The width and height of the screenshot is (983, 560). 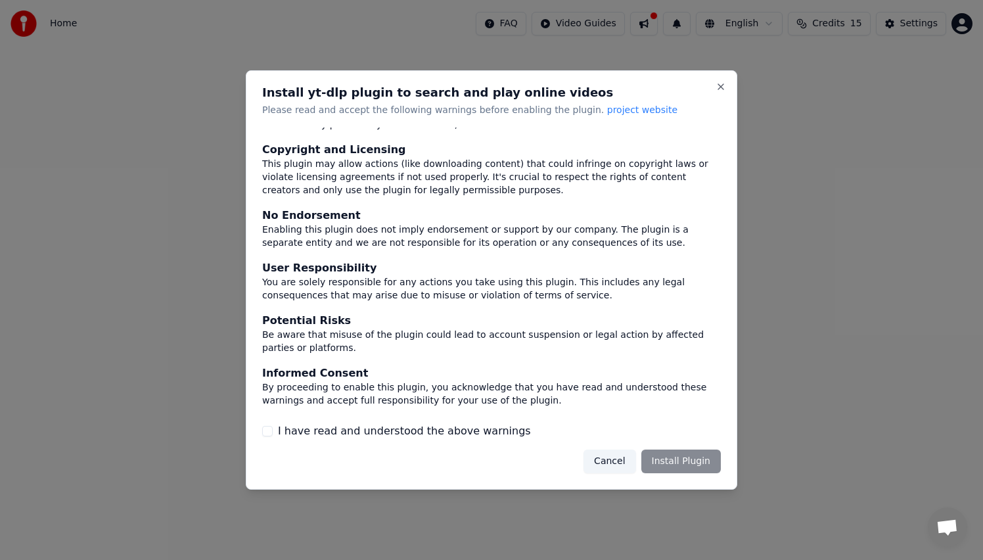 What do you see at coordinates (492, 237) in the screenshot?
I see `div: Enabling this plugin does not imply endorsement or support by our company. The plugin is a separa...` at bounding box center [492, 237].